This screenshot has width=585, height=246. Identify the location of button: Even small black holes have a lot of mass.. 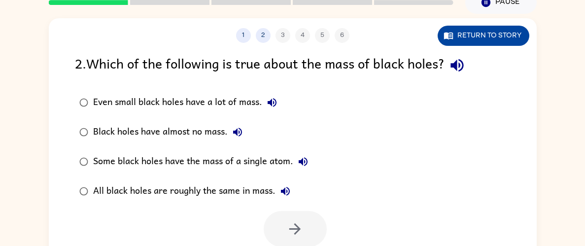
(272, 103).